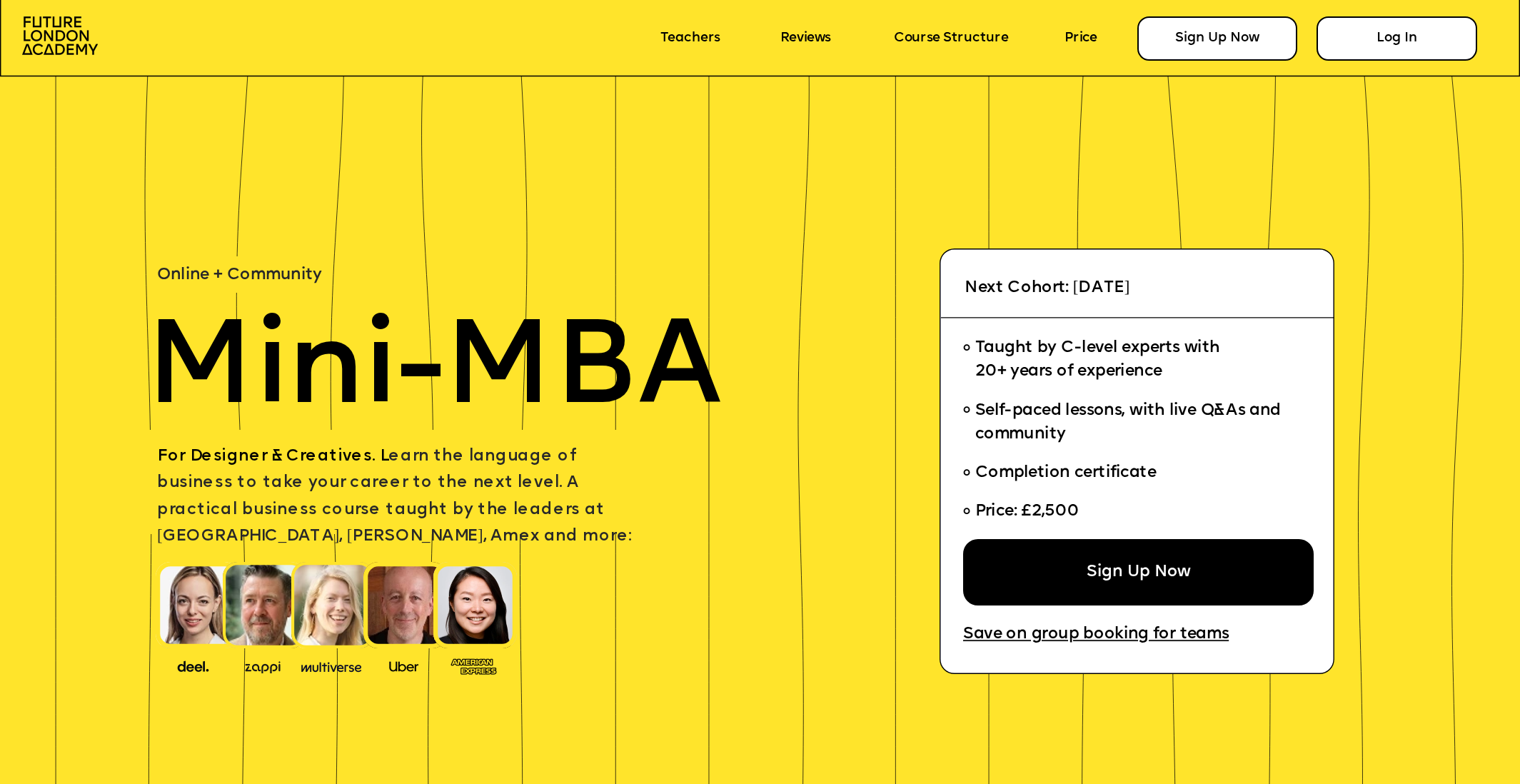 This screenshot has width=1520, height=784. What do you see at coordinates (262, 664) in the screenshot?
I see `img: image-b2f1584c-cbf7-4a77-bbe0-f56ae6ee31f2.png` at bounding box center [262, 664].